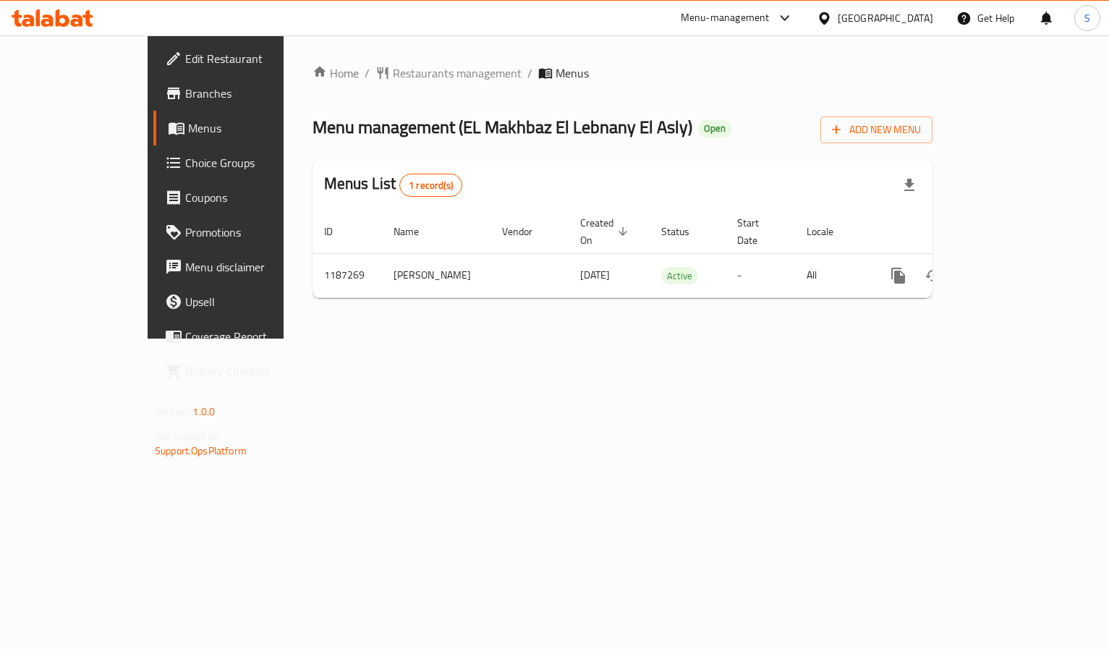  I want to click on a: Restaurants management, so click(448, 73).